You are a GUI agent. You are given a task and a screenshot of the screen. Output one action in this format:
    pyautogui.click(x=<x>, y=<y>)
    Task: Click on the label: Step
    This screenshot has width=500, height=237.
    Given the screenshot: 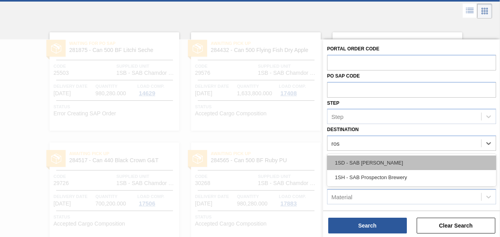 What is the action you would take?
    pyautogui.click(x=333, y=103)
    